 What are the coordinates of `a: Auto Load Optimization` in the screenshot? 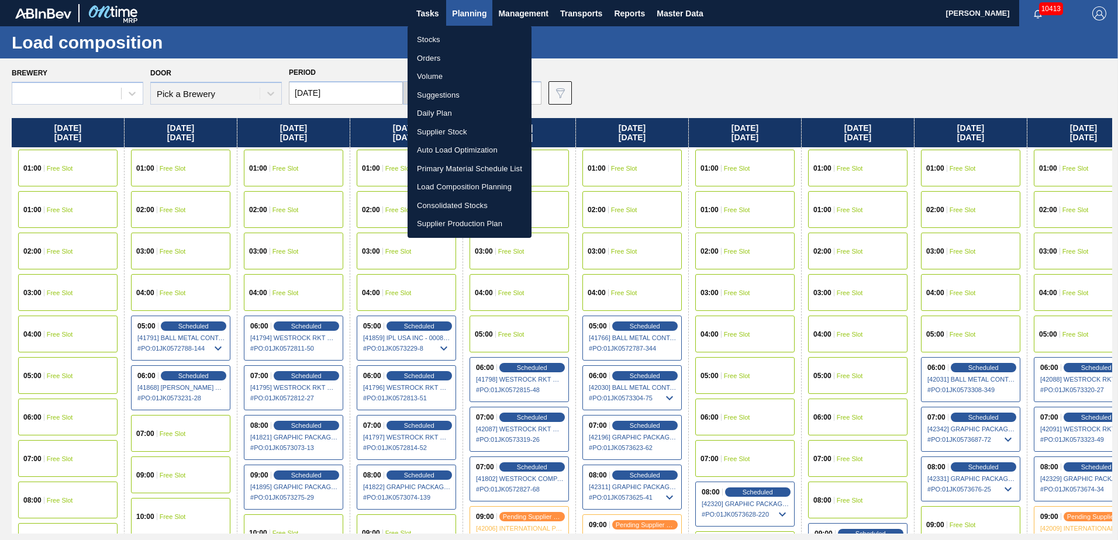 It's located at (470, 150).